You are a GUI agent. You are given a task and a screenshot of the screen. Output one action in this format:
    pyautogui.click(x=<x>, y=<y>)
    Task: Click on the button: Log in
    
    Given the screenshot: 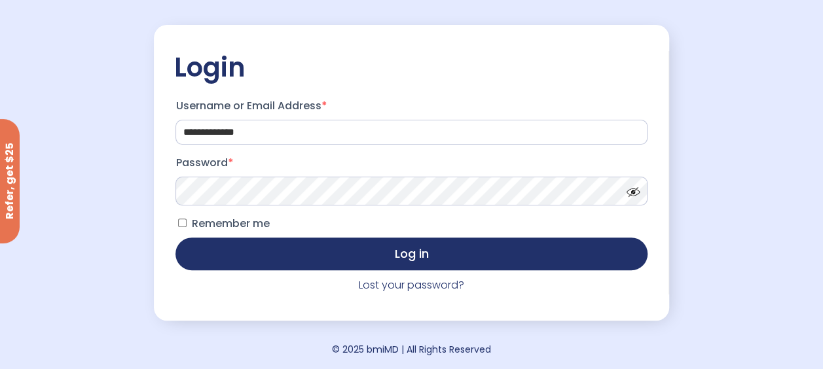 What is the action you would take?
    pyautogui.click(x=411, y=254)
    